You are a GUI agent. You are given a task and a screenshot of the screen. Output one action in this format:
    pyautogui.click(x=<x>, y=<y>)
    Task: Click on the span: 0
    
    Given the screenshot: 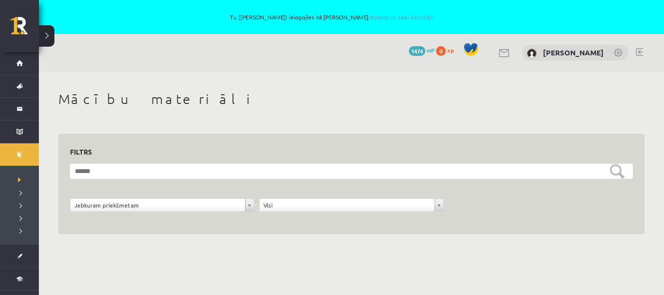 What is the action you would take?
    pyautogui.click(x=441, y=51)
    